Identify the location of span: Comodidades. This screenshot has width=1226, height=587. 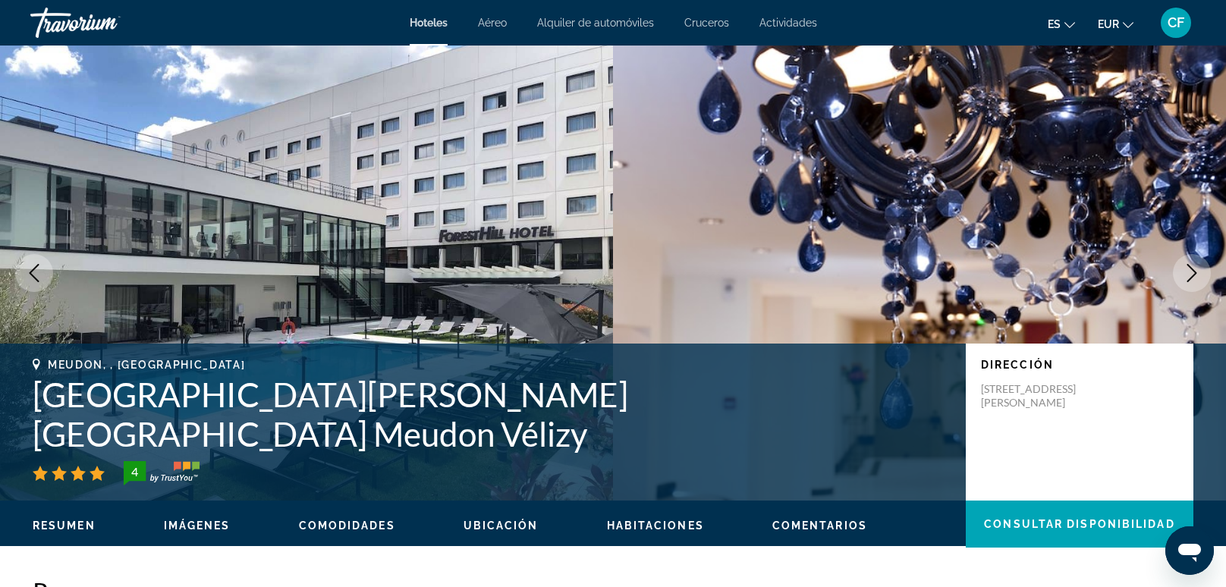
(347, 526).